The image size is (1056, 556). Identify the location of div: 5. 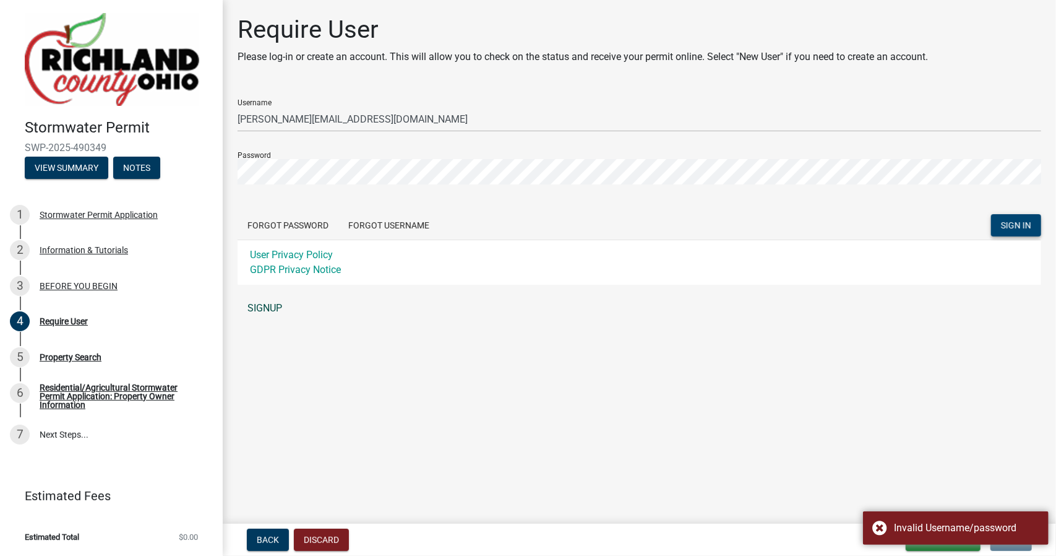
(20, 357).